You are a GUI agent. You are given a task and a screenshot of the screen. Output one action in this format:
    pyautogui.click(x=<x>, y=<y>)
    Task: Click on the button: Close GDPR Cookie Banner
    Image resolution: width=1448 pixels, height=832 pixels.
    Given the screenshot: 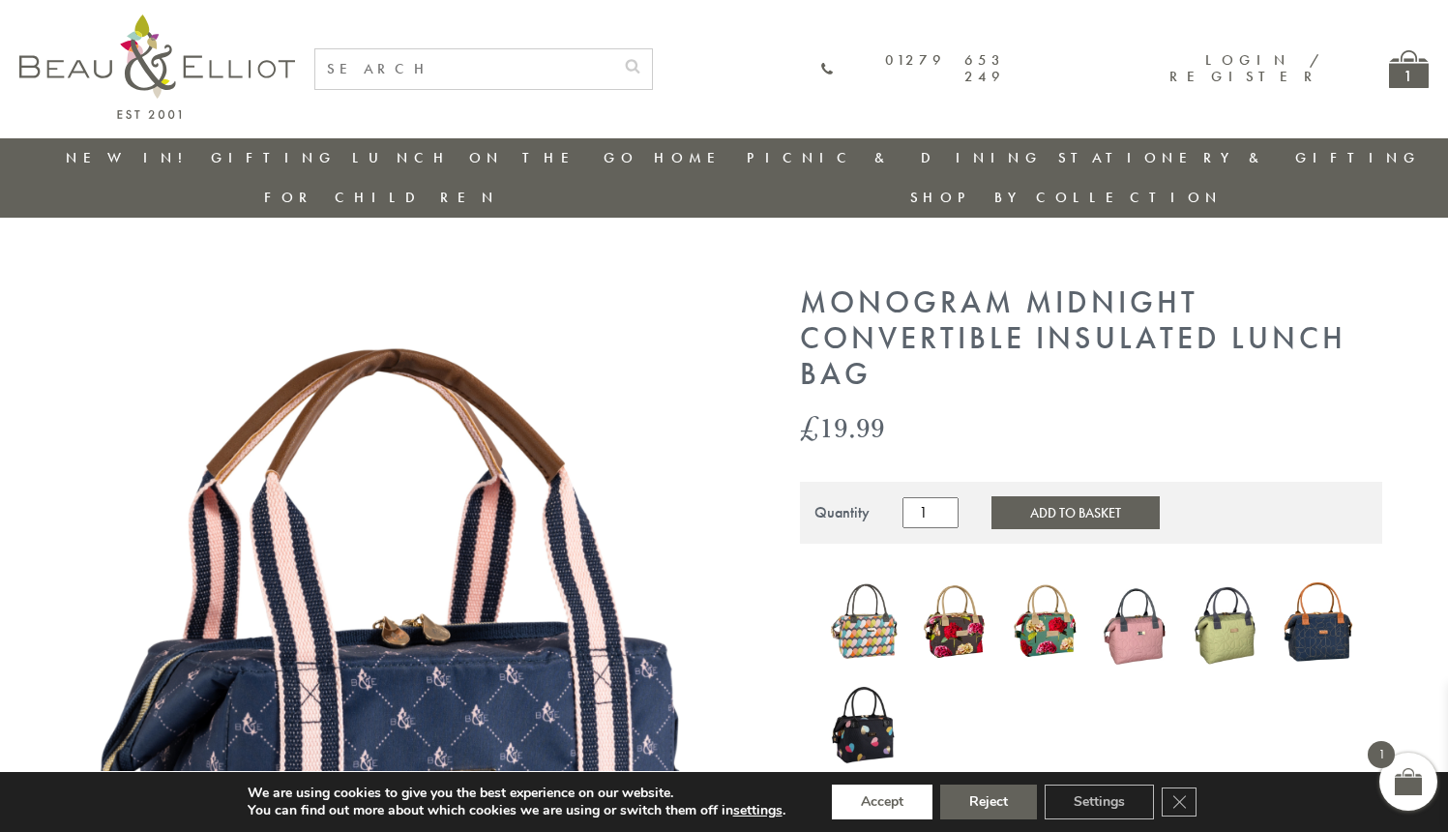 What is the action you would take?
    pyautogui.click(x=1179, y=802)
    